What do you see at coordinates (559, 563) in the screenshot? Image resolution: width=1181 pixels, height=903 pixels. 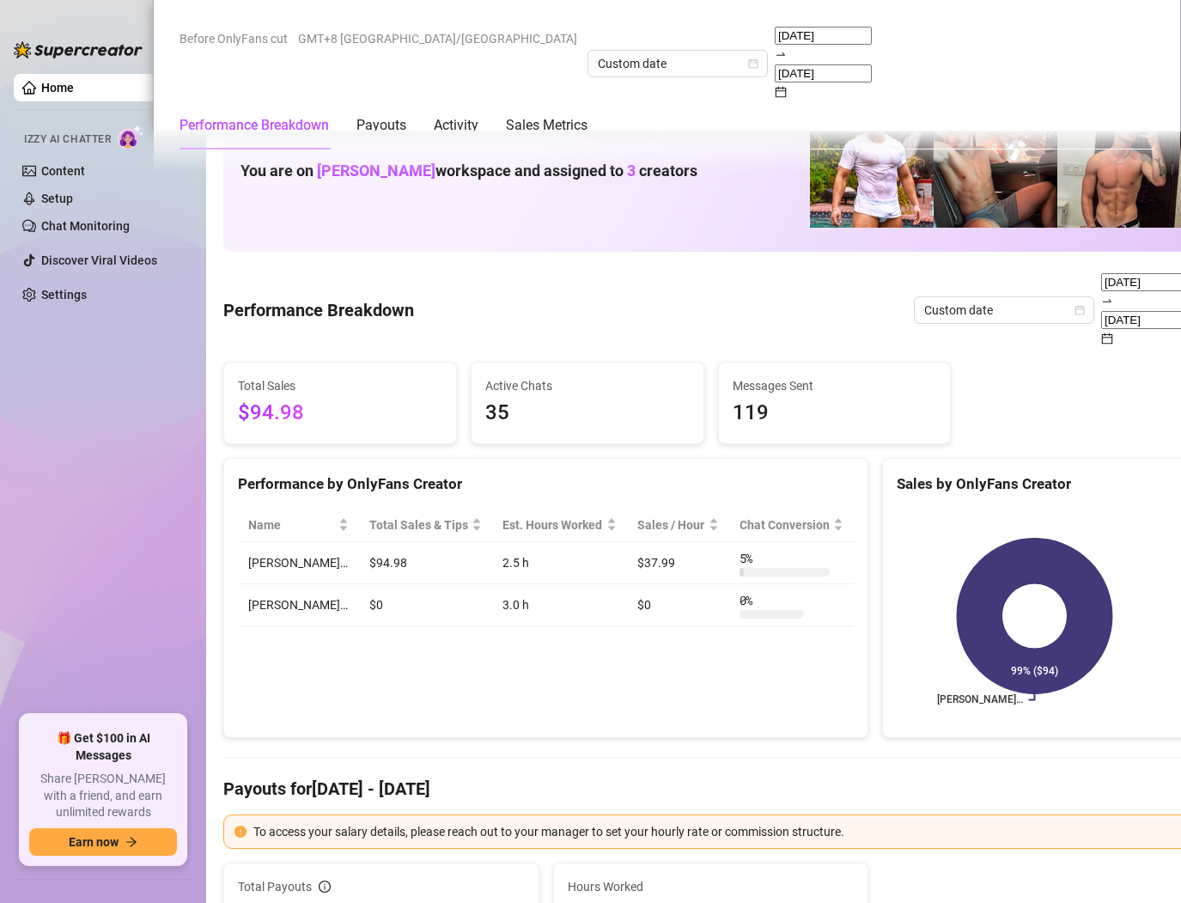 I see `td: 2.5 h` at bounding box center [559, 563].